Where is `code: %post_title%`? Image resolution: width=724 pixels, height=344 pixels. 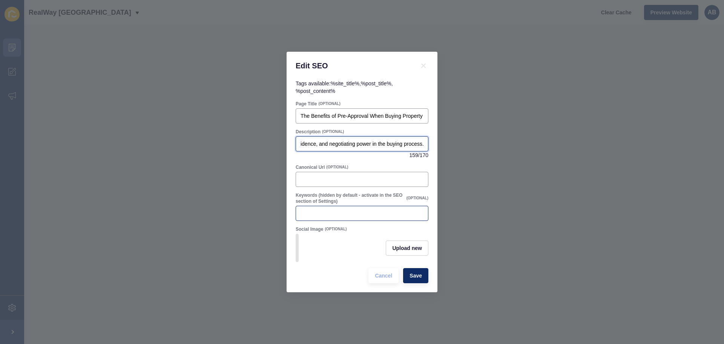 code: %post_title% is located at coordinates (376, 83).